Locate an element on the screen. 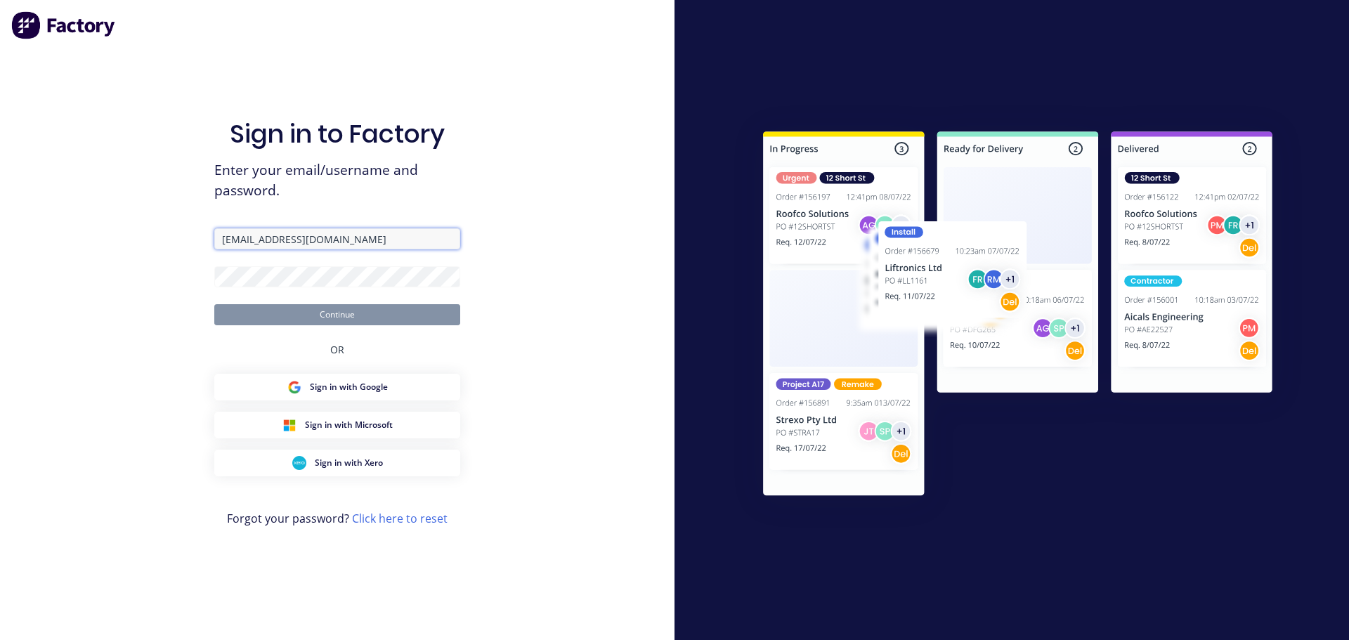 This screenshot has height=640, width=1349. div: OR is located at coordinates (337, 349).